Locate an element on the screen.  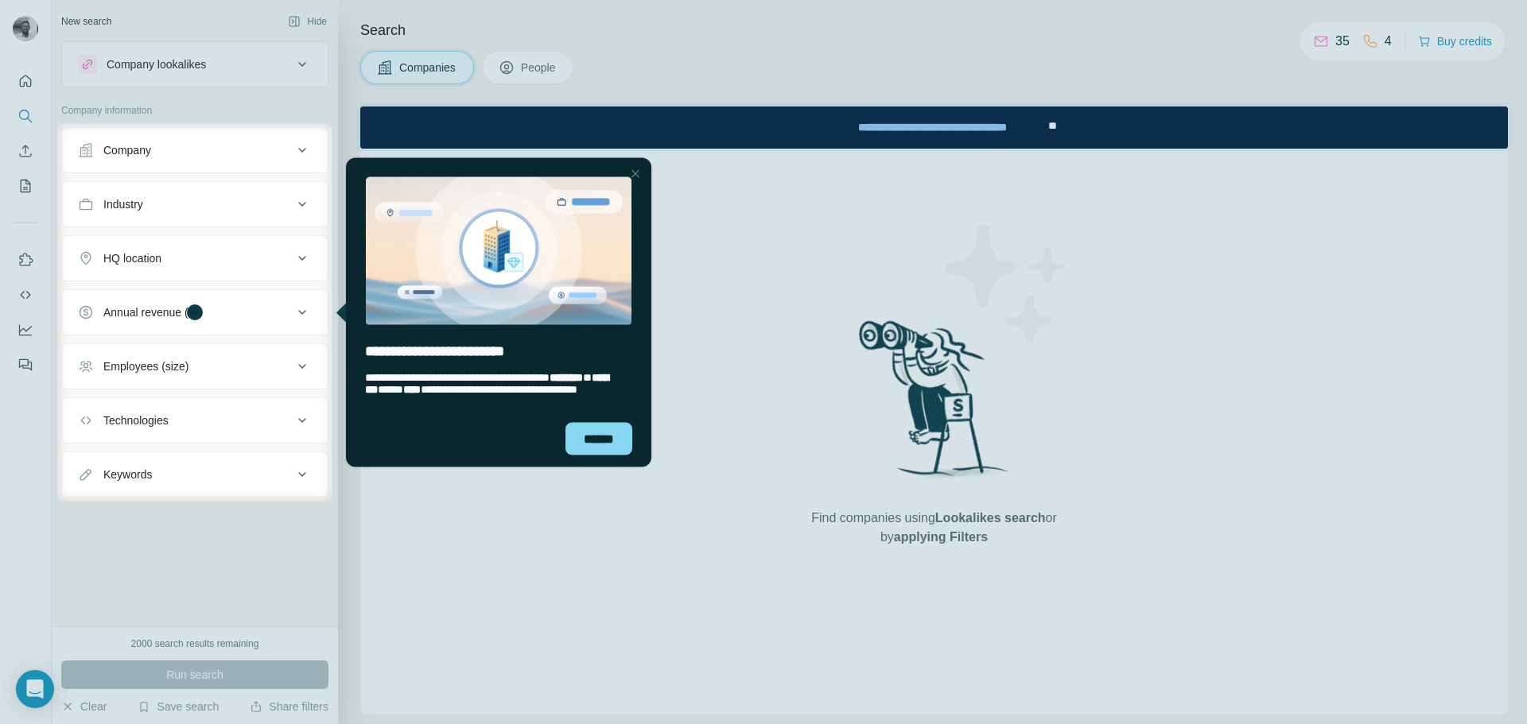
button: Industry is located at coordinates (195, 204).